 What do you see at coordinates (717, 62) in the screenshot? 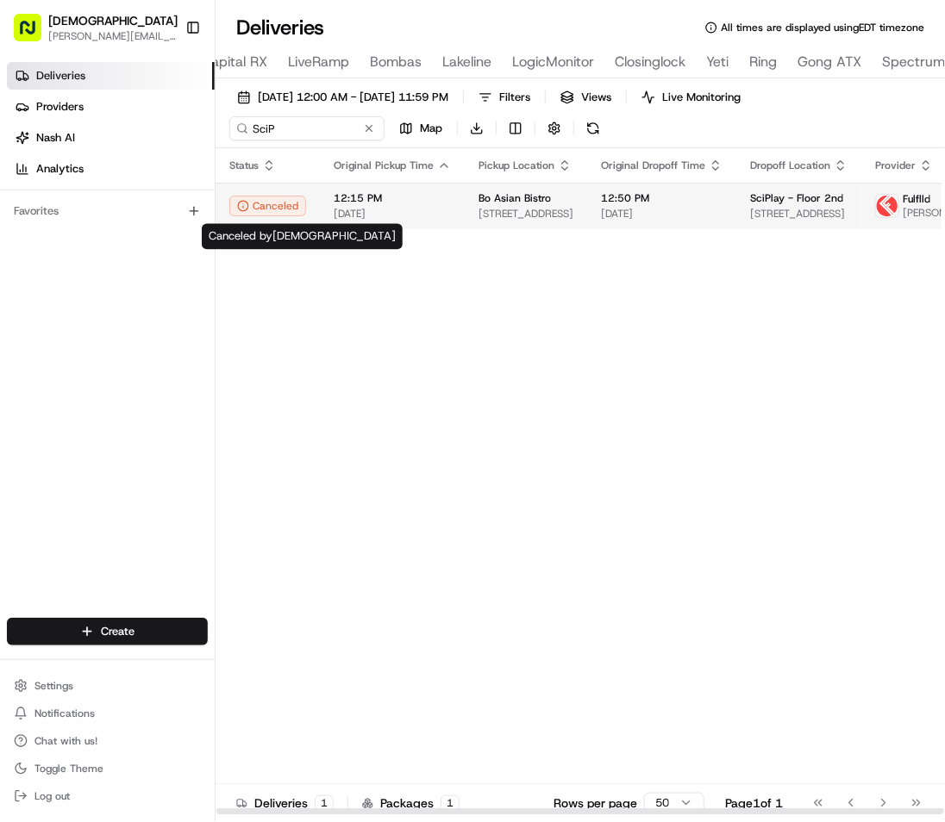
I see `span: Yeti` at bounding box center [717, 62].